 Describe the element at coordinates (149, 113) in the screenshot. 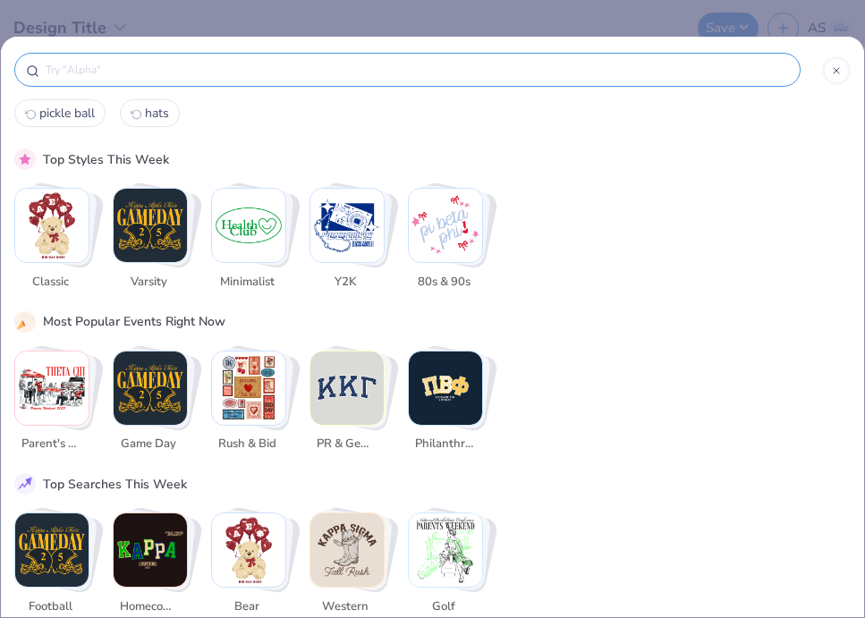

I see `button: hats1` at that location.